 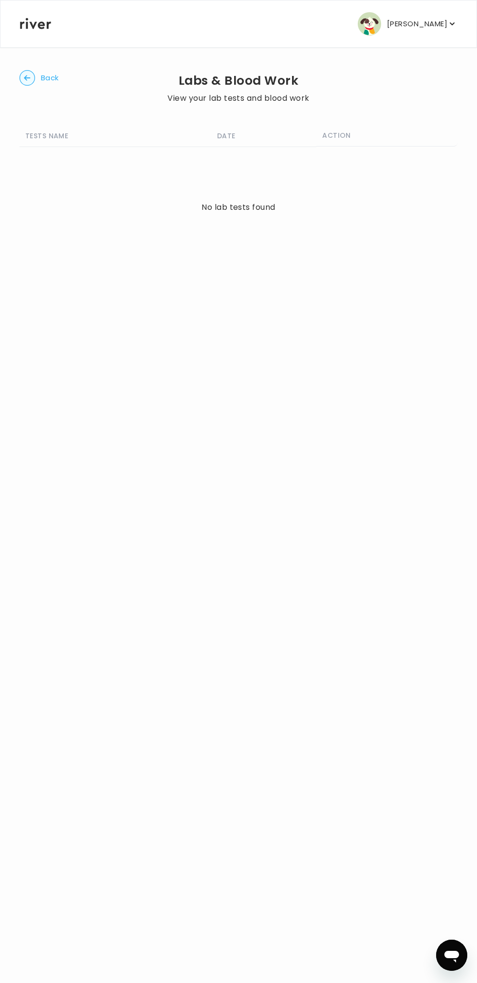 I want to click on th: TESTS NAME, so click(x=115, y=135).